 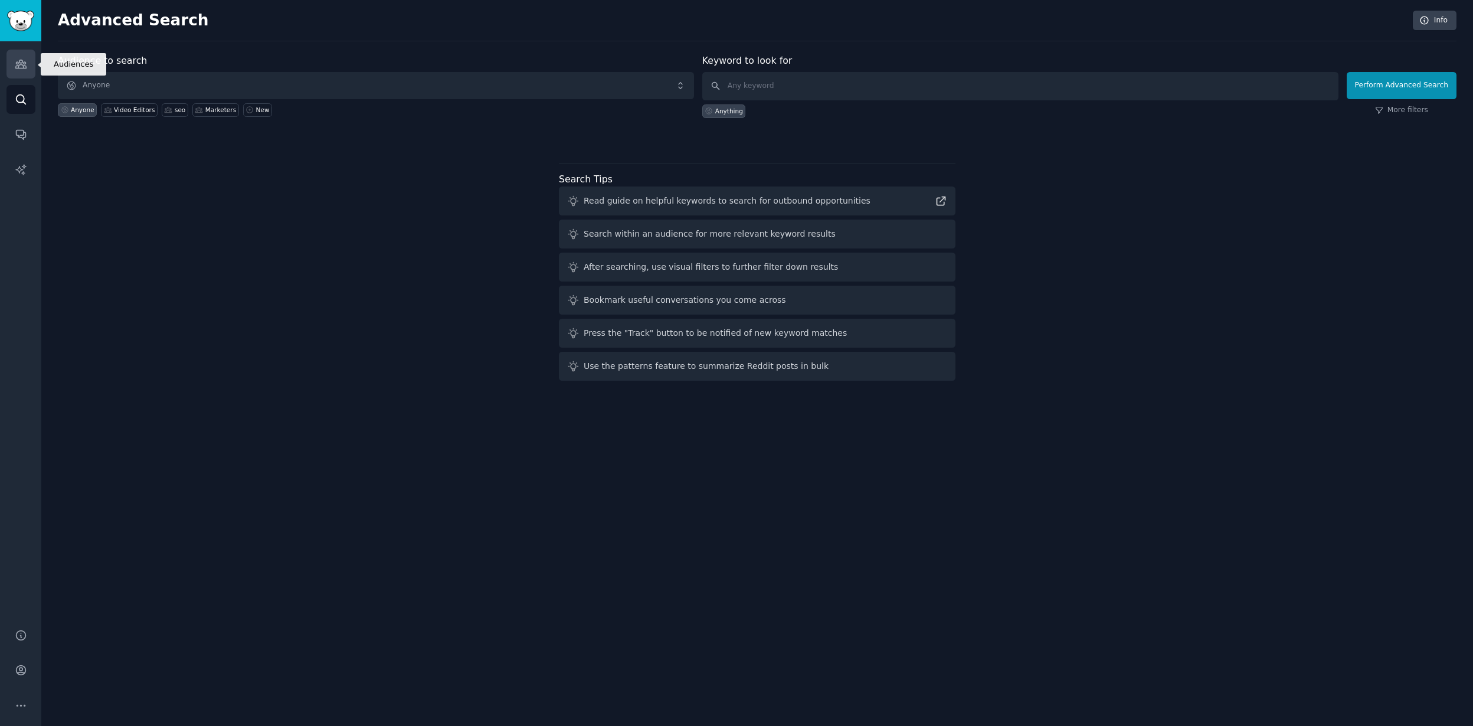 What do you see at coordinates (1020, 86) in the screenshot?
I see `input: Any keyword` at bounding box center [1020, 86].